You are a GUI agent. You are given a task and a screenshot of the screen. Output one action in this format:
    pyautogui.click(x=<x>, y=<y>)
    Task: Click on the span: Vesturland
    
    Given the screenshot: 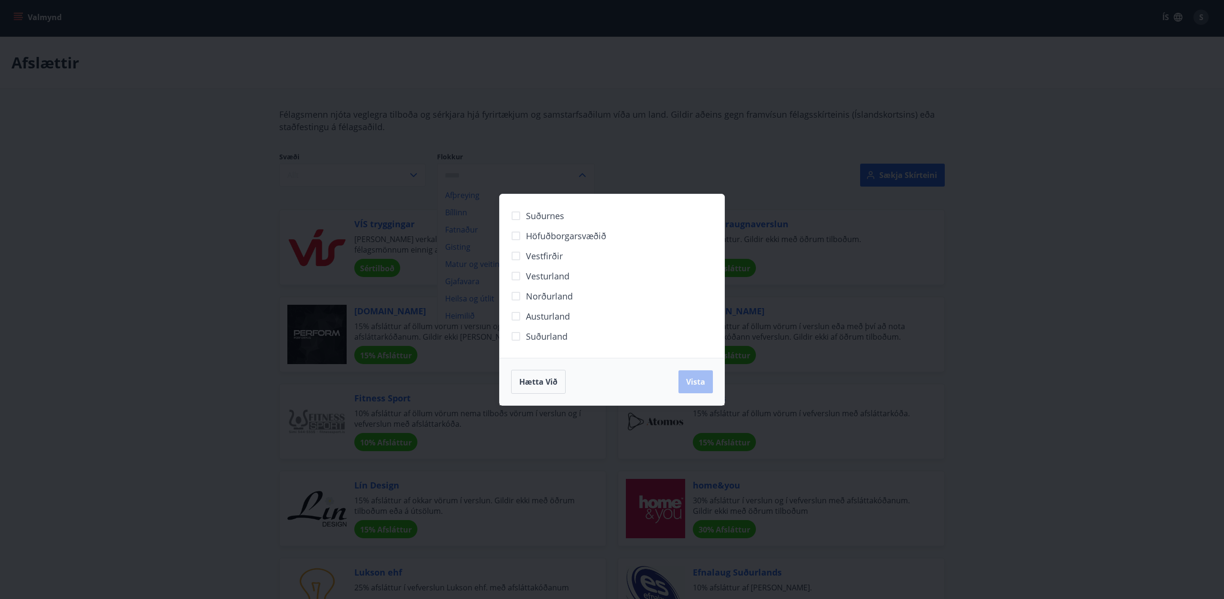 What is the action you would take?
    pyautogui.click(x=548, y=276)
    